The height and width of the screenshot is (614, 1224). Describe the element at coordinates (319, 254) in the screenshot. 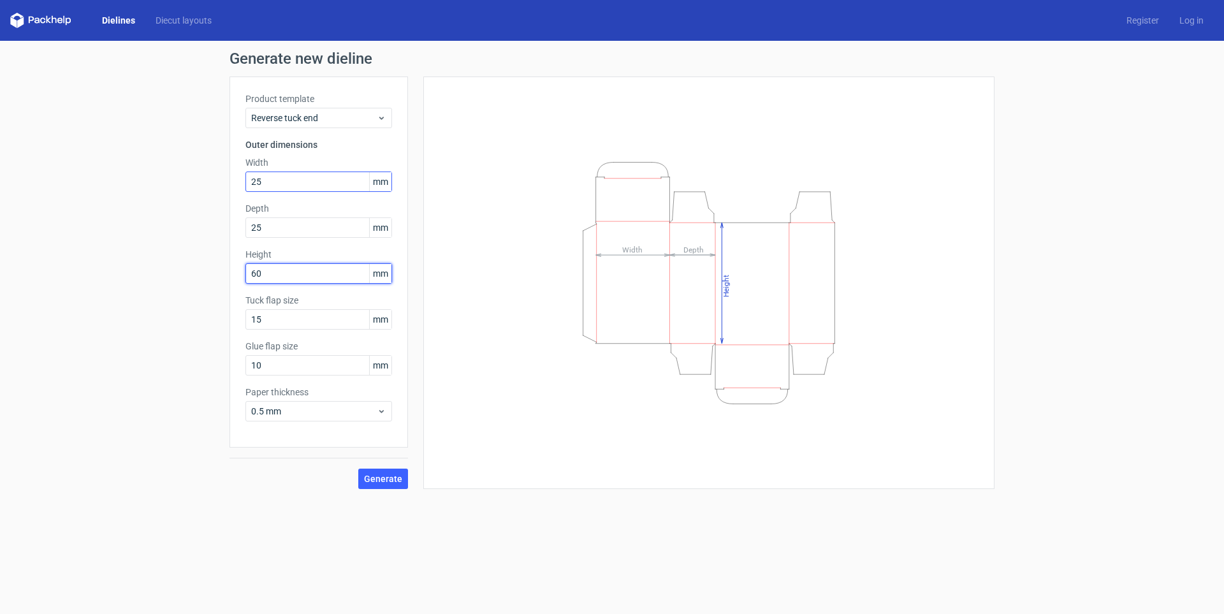

I see `label: Height` at that location.